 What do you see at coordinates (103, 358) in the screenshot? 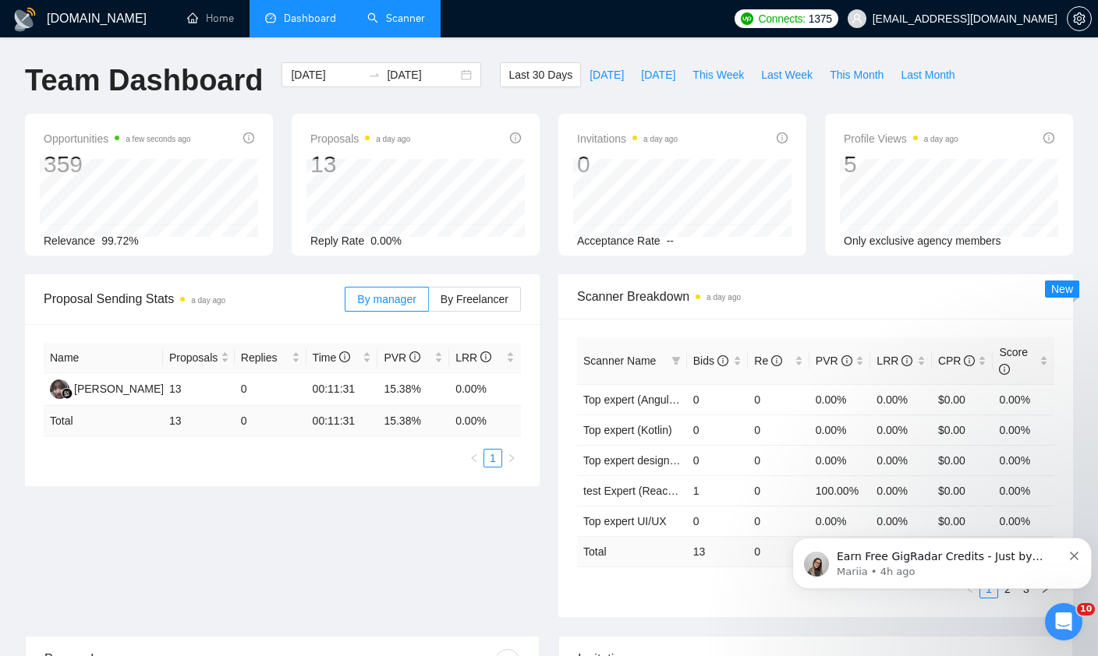
I see `th: Name` at bounding box center [103, 358].